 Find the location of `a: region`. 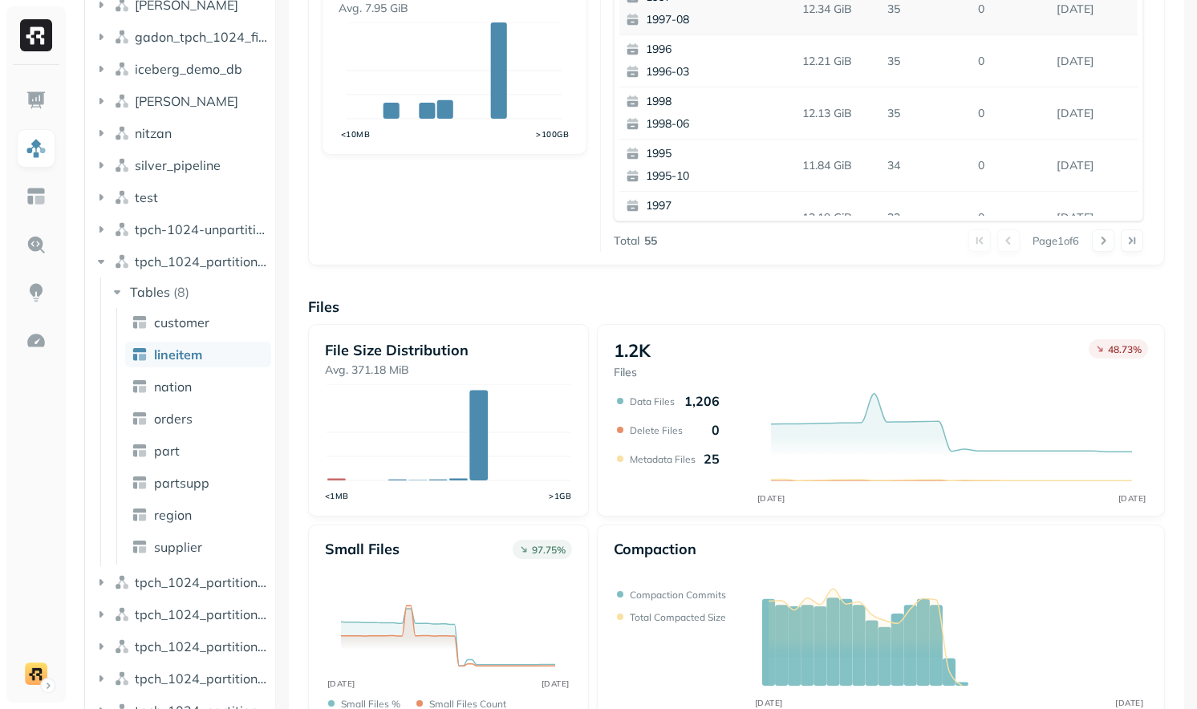

a: region is located at coordinates (198, 515).